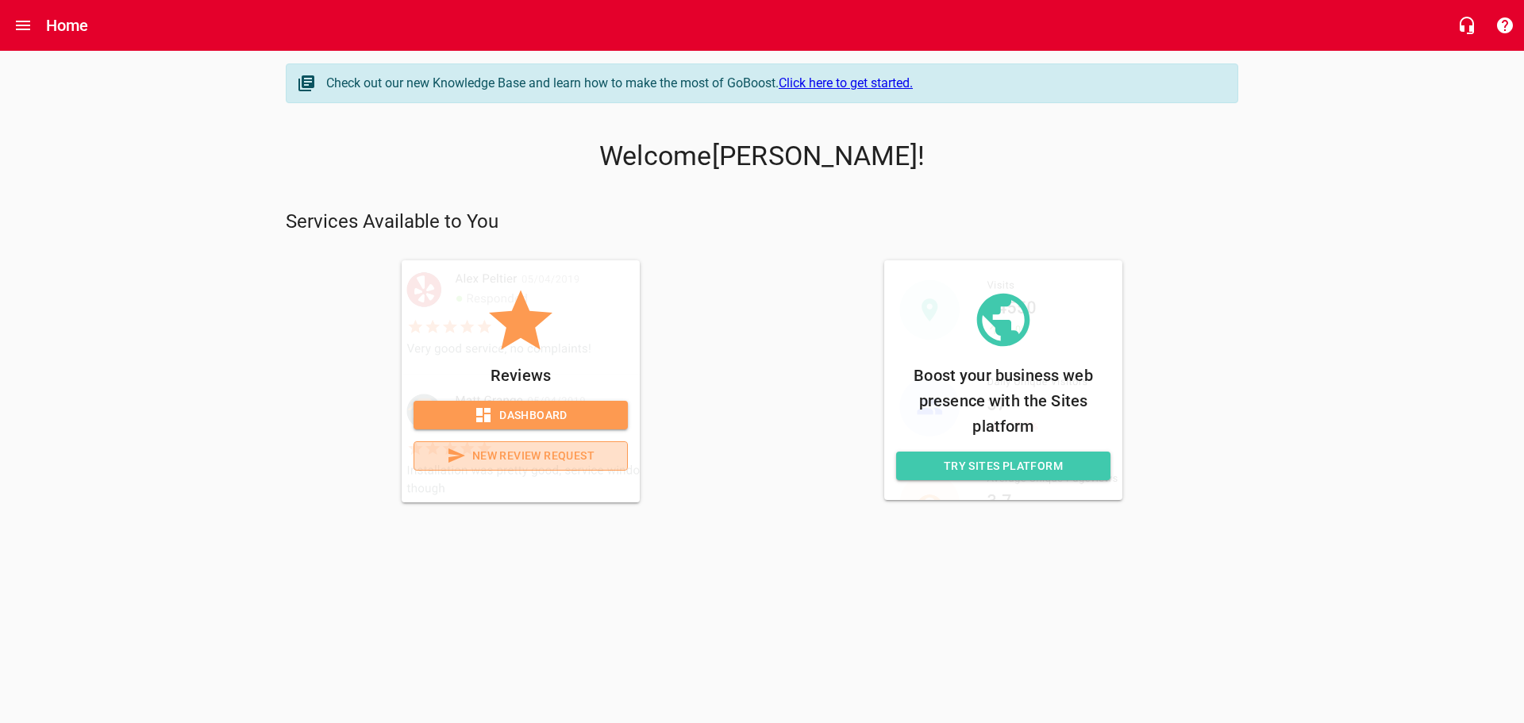 The width and height of the screenshot is (1524, 723). Describe the element at coordinates (1003, 466) in the screenshot. I see `a: Try Sites Platform` at that location.